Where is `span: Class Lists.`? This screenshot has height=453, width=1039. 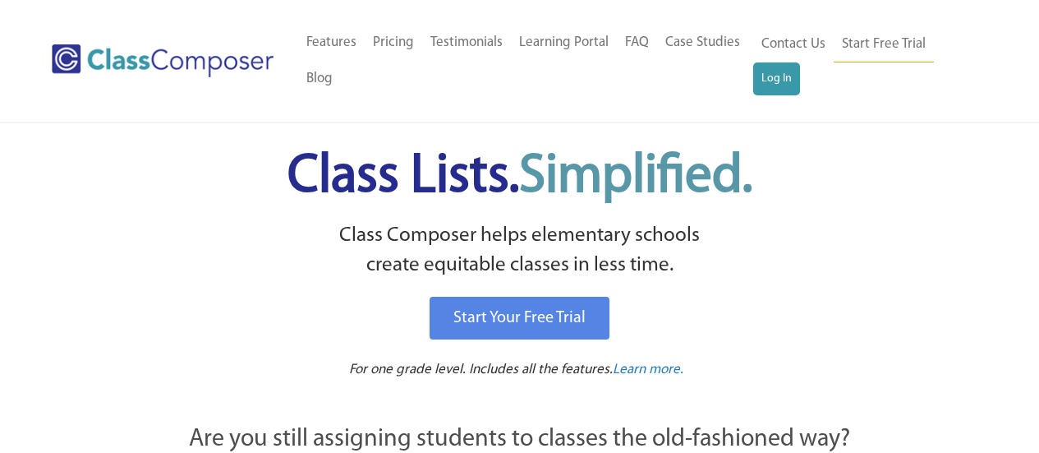 span: Class Lists. is located at coordinates (520, 177).